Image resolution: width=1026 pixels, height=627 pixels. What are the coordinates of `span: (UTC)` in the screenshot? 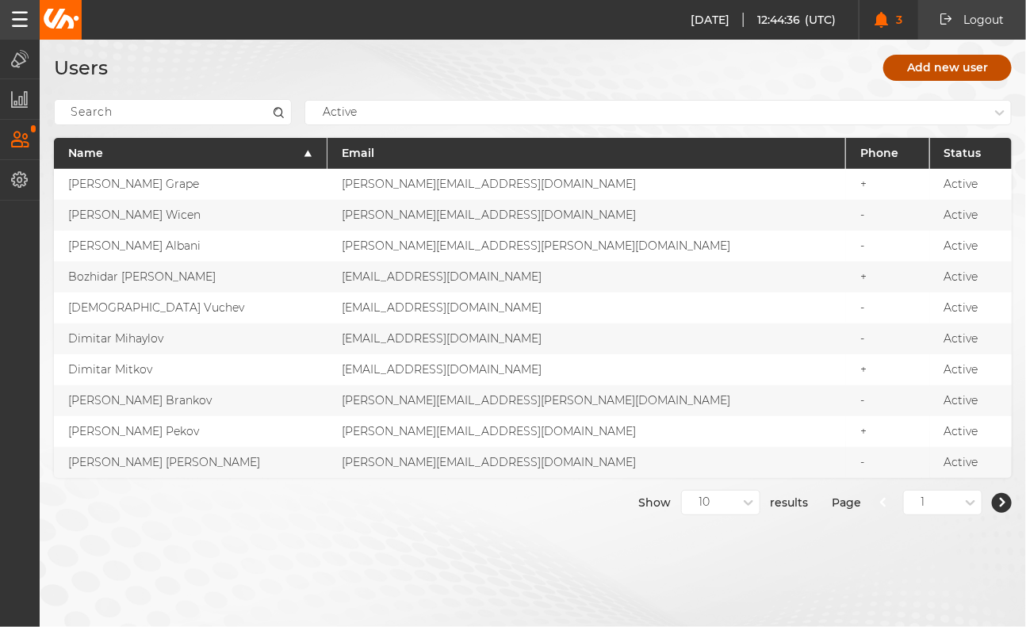 It's located at (821, 20).